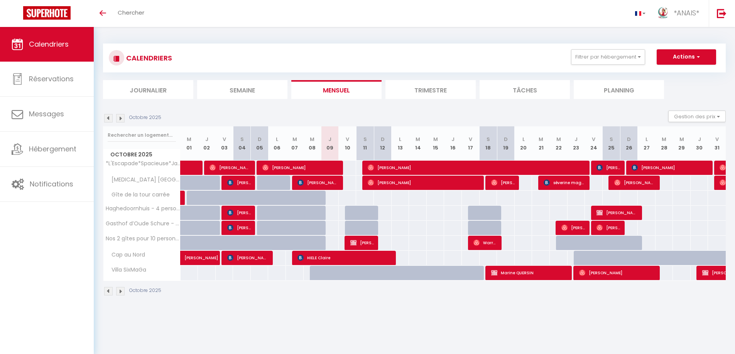 This screenshot has width=735, height=354. Describe the element at coordinates (524, 89) in the screenshot. I see `li: Tâches` at that location.